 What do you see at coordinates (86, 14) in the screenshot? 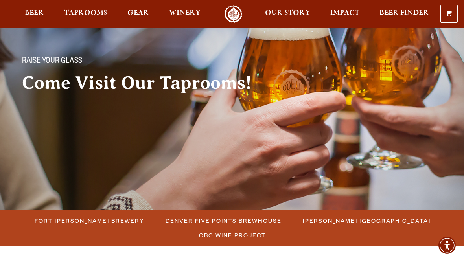
I see `a: Taprooms` at bounding box center [86, 14].